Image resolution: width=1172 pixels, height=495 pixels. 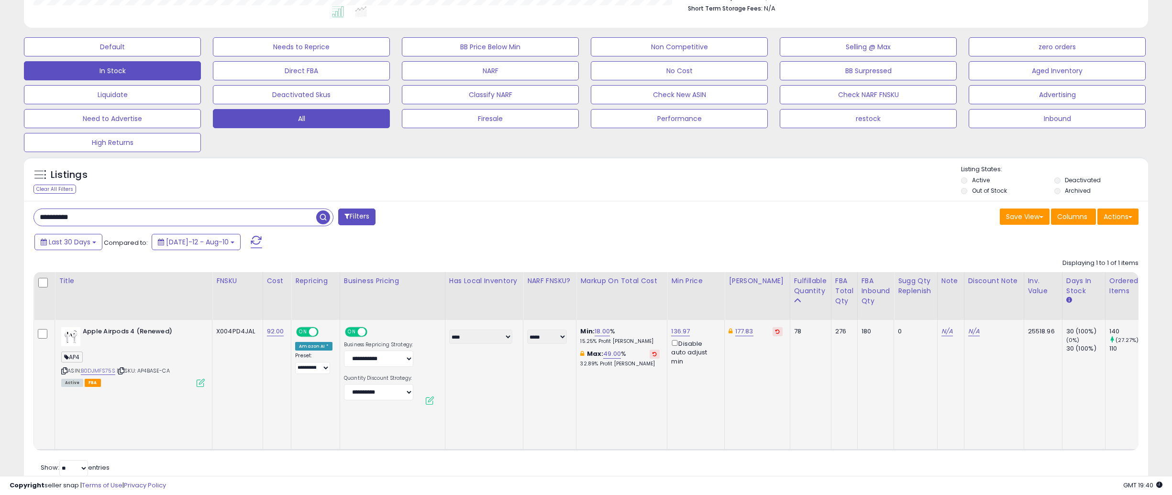 I want to click on th: CSV column name: cust_attr_5_Discount Note, so click(x=993, y=296).